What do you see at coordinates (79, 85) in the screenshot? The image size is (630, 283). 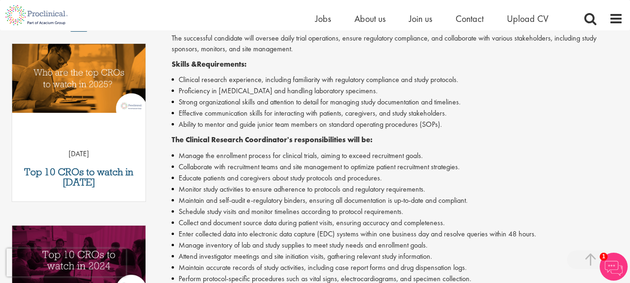 I see `a: Link to a post` at bounding box center [79, 85].